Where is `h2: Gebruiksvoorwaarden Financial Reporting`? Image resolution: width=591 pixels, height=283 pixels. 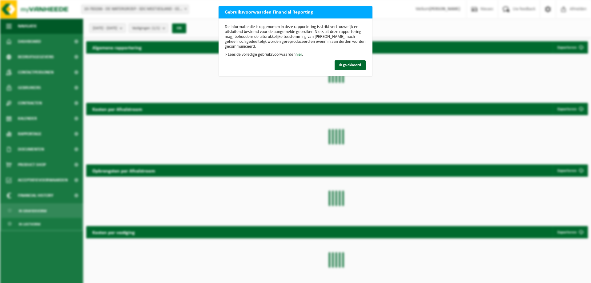
h2: Gebruiksvoorwaarden Financial Reporting is located at coordinates (269, 12).